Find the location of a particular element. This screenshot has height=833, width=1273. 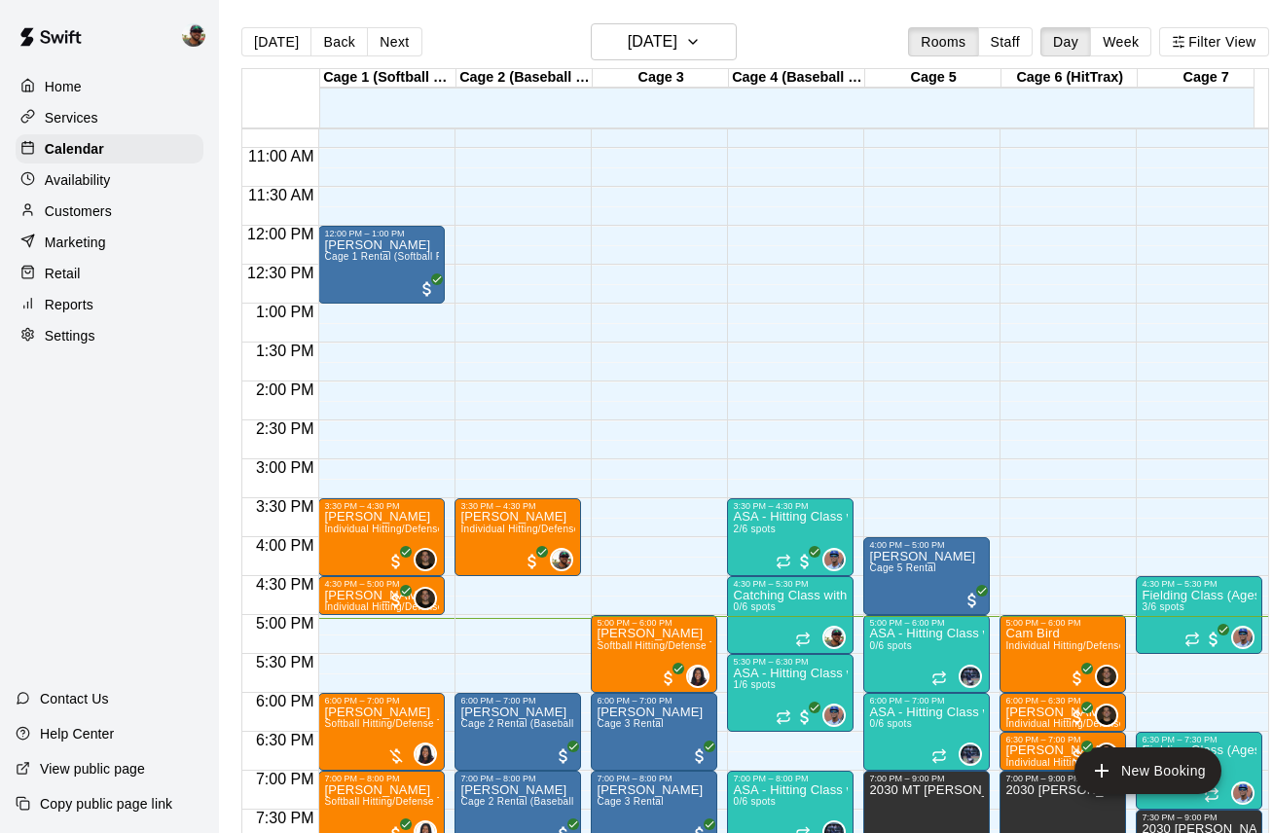

div: Cage 2 (Baseball Pitching Machine) is located at coordinates (525, 78).